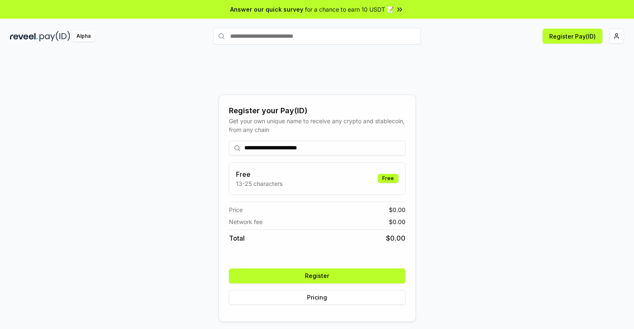 The height and width of the screenshot is (329, 634). I want to click on span: Price, so click(235, 210).